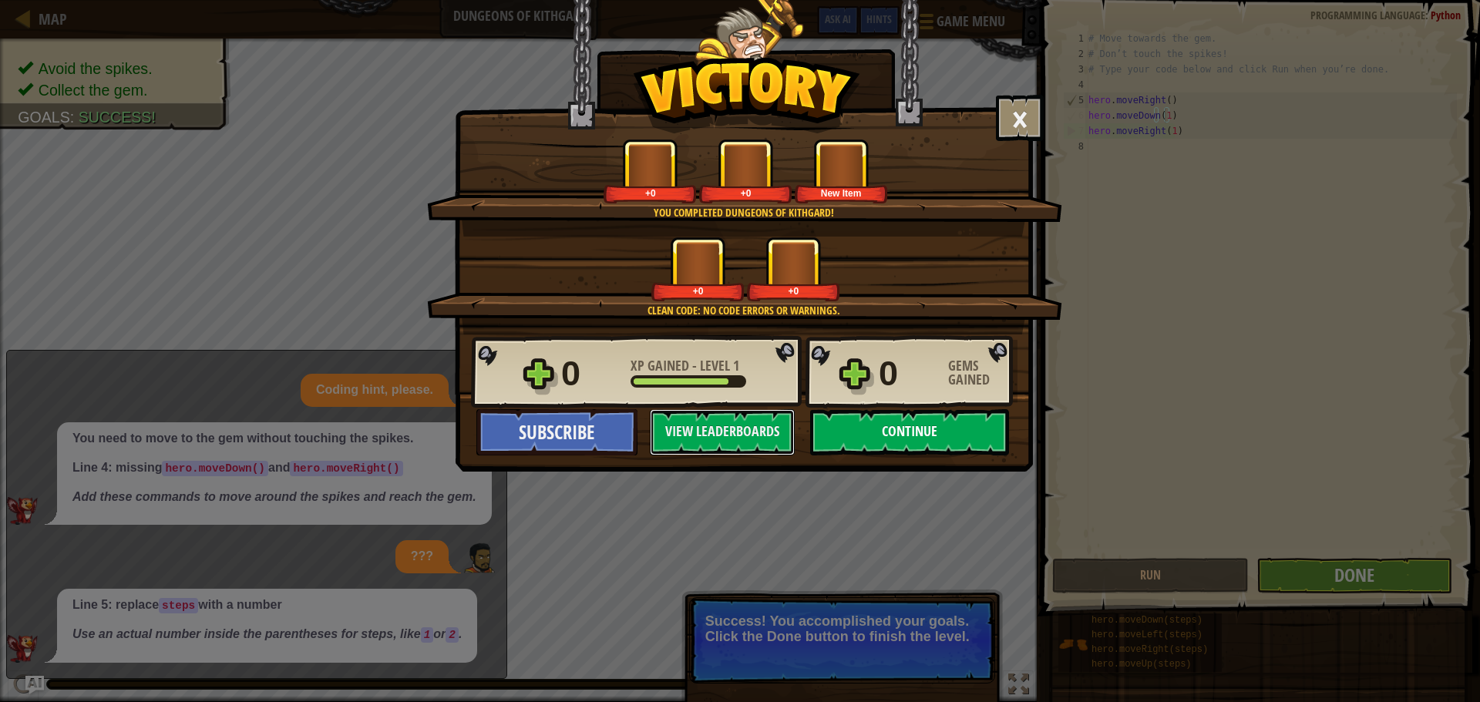  I want to click on img: Victory, so click(746, 96).